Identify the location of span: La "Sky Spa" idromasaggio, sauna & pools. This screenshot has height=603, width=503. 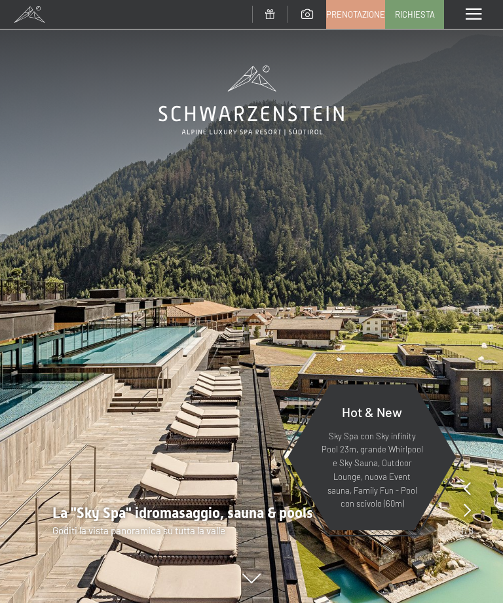
(183, 513).